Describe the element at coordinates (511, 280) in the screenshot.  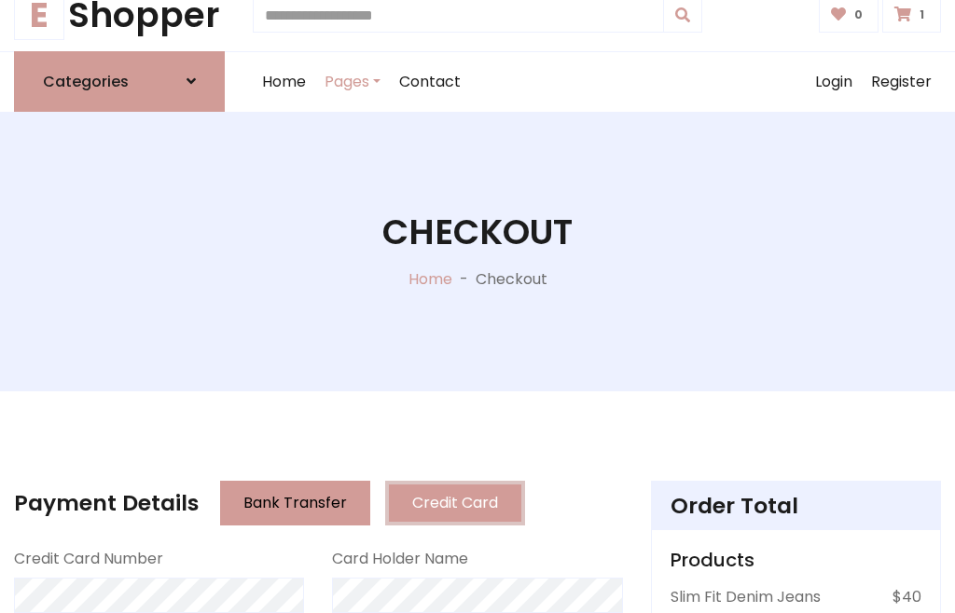
I see `p: Checkout` at that location.